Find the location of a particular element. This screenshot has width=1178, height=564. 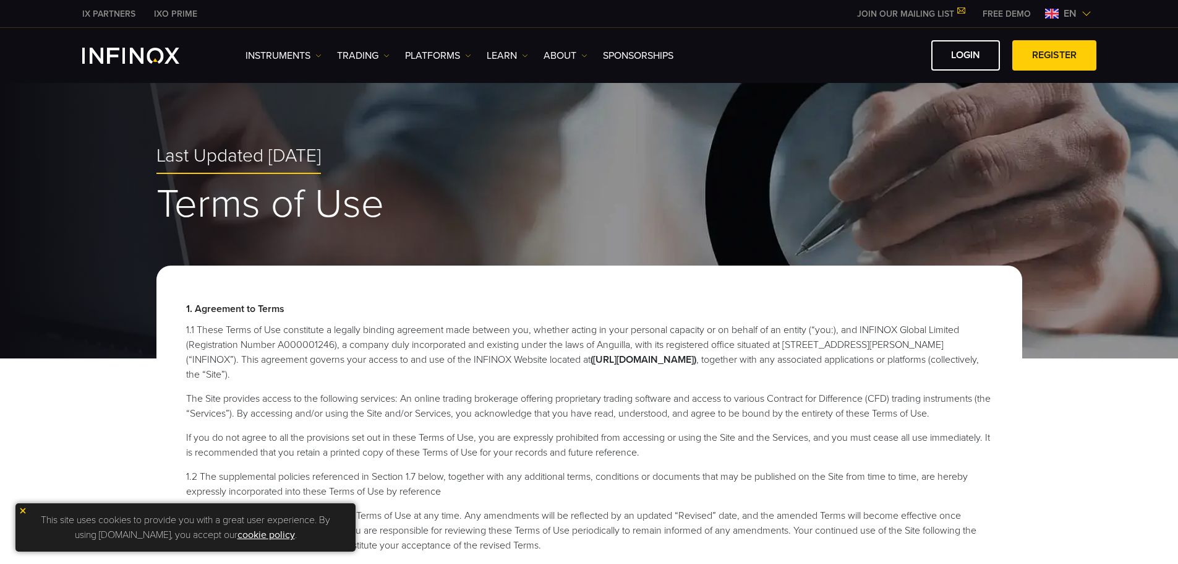

a: TRADING is located at coordinates (363, 56).